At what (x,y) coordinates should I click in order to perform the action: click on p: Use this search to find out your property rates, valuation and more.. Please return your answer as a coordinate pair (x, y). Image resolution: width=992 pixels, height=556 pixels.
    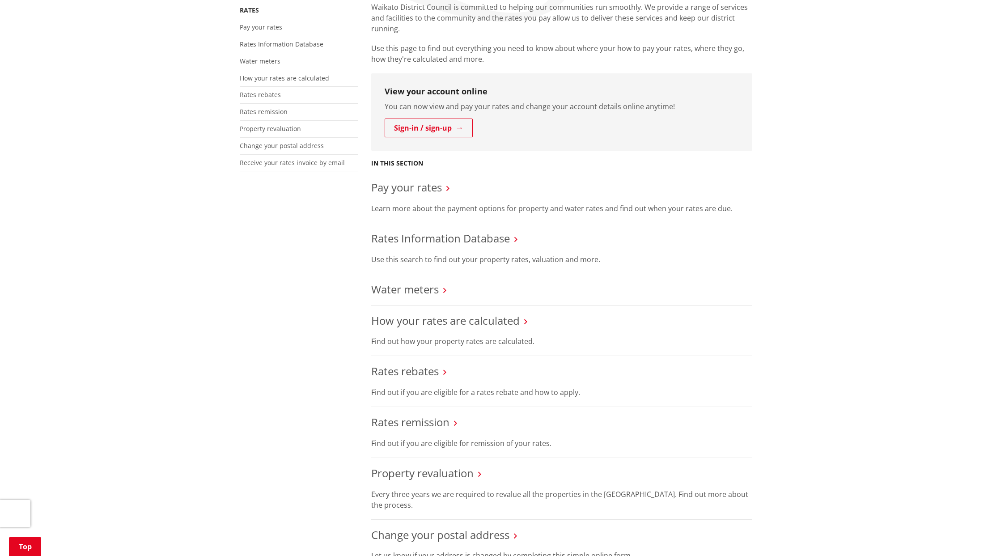
    Looking at the image, I should click on (562, 259).